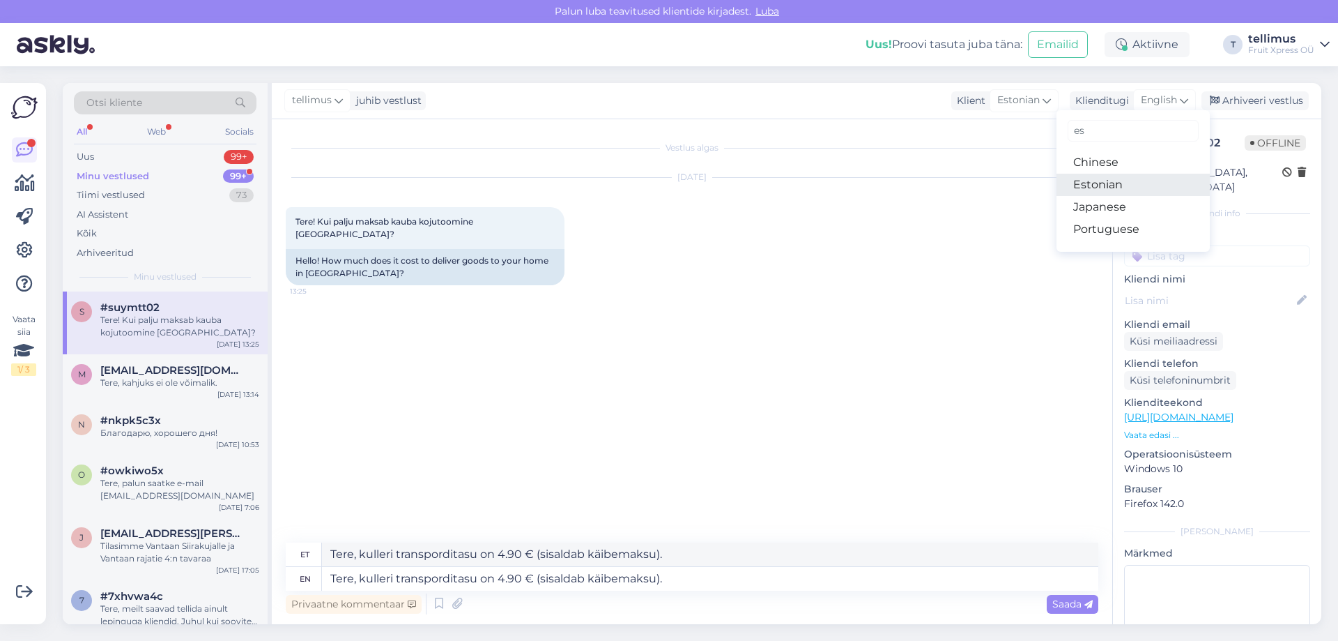  I want to click on img: Askly Logo, so click(24, 107).